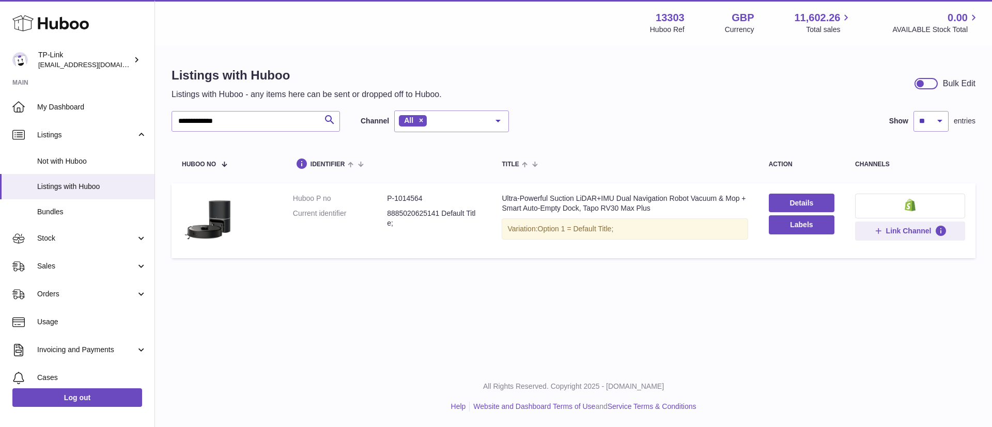 The image size is (992, 427). Describe the element at coordinates (936, 29) in the screenshot. I see `span: AVAILABLE Stock Total` at that location.